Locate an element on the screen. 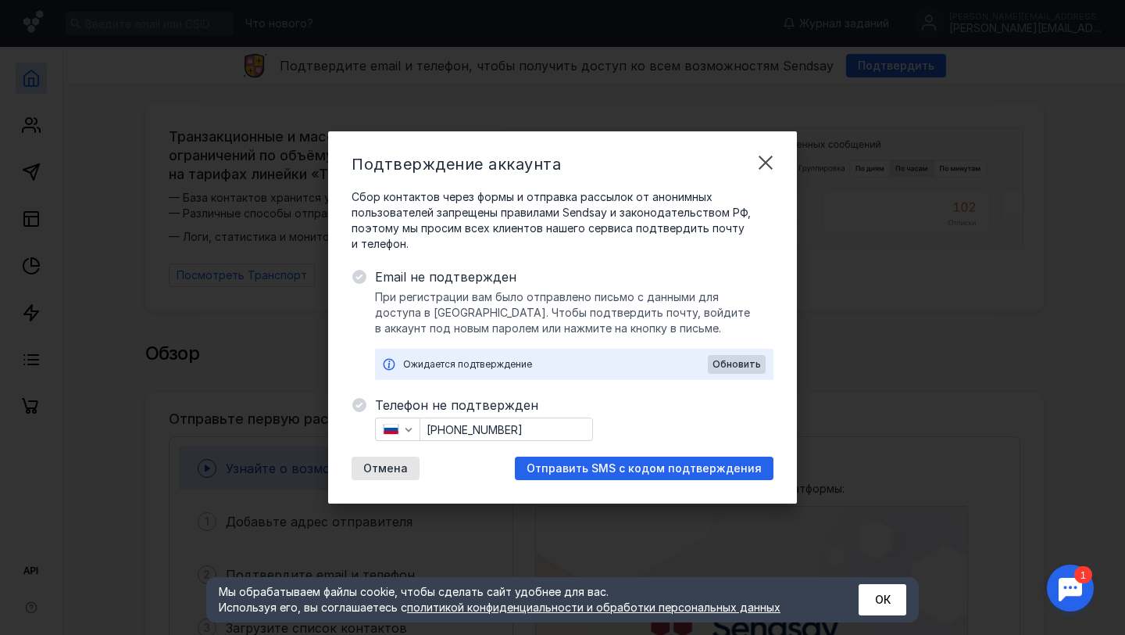 This screenshot has height=635, width=1125. div: Мы обрабатываем файлы cookie, чтобы сделать сайт удобнее для вас. Используя его, вы соглашаетесь c is located at coordinates (520, 599).